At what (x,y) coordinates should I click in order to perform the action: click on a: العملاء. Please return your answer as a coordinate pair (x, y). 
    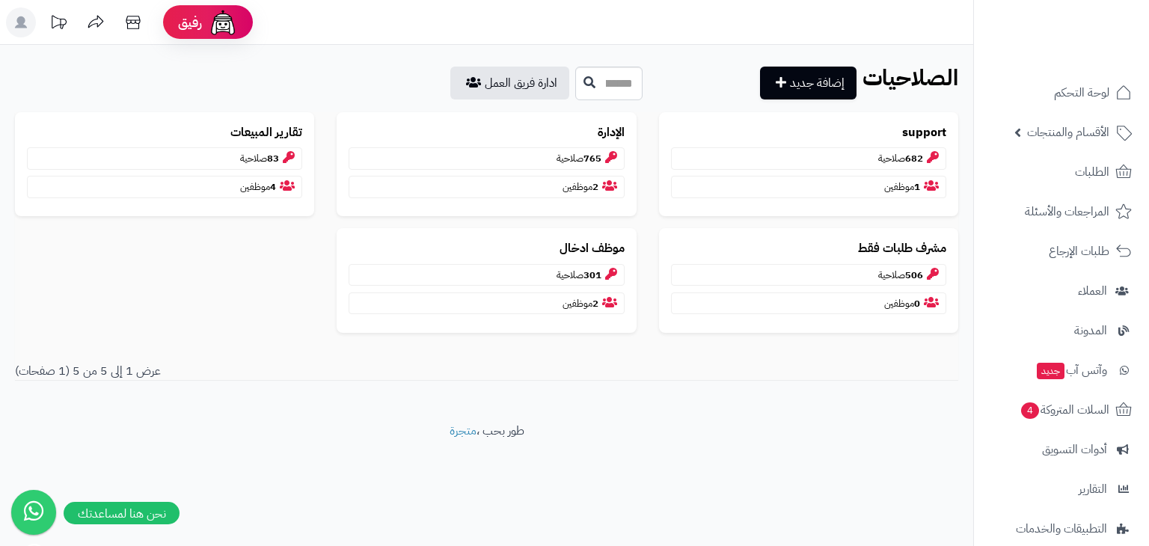
    Looking at the image, I should click on (1061, 291).